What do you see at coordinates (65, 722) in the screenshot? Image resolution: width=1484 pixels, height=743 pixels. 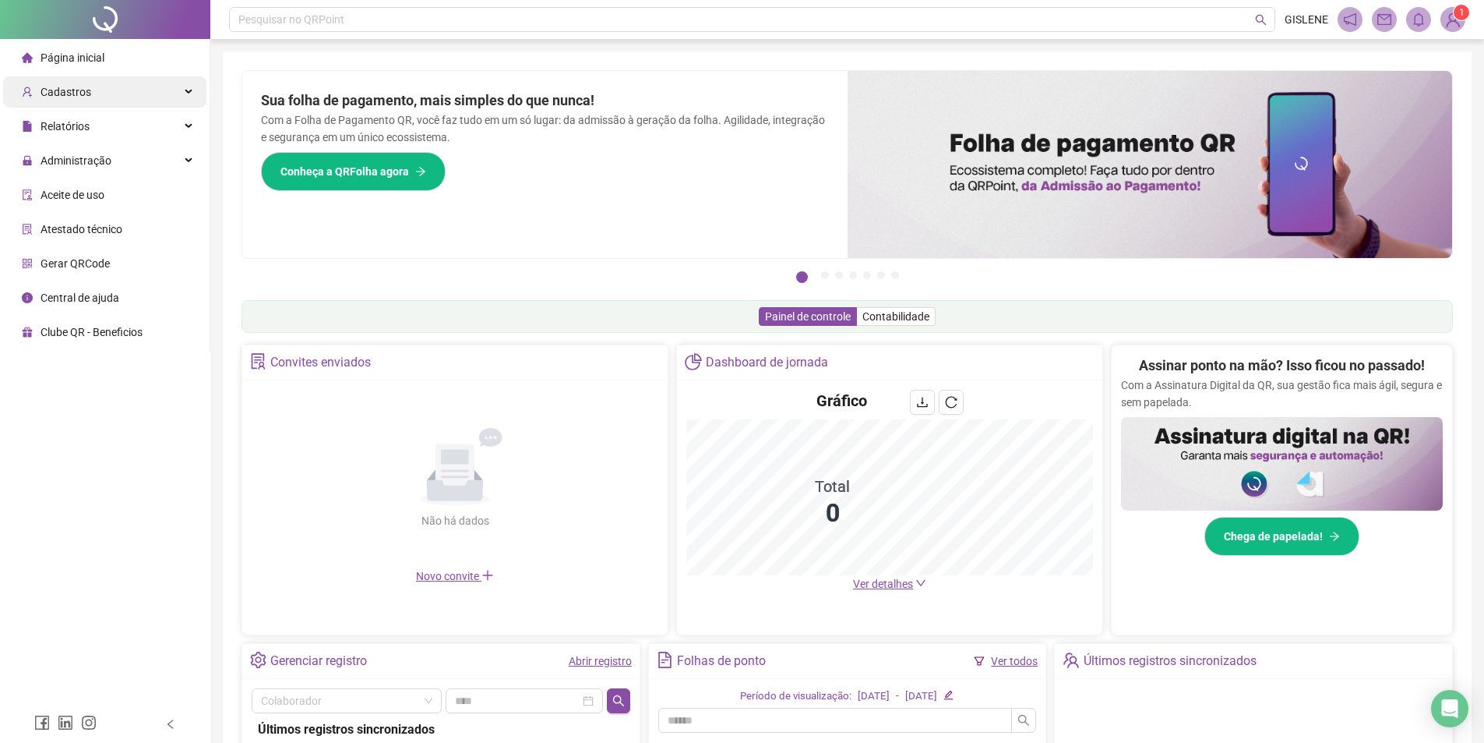 I see `span: linkedin` at bounding box center [65, 722].